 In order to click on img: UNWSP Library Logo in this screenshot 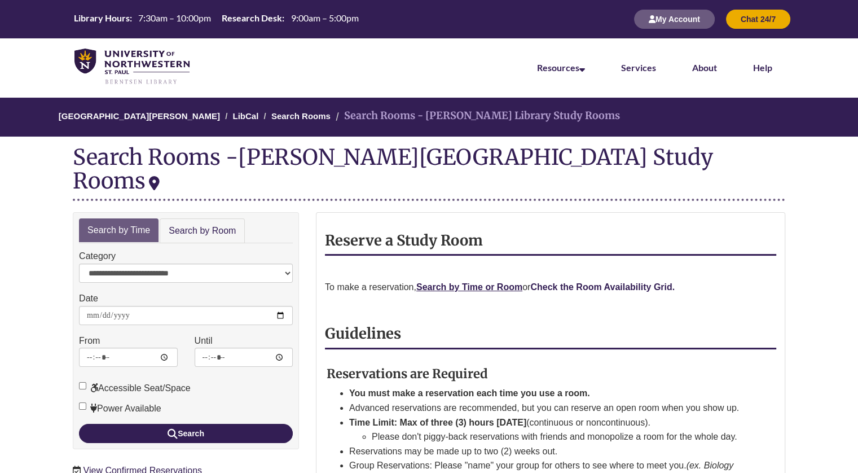, I will do `click(132, 67)`.